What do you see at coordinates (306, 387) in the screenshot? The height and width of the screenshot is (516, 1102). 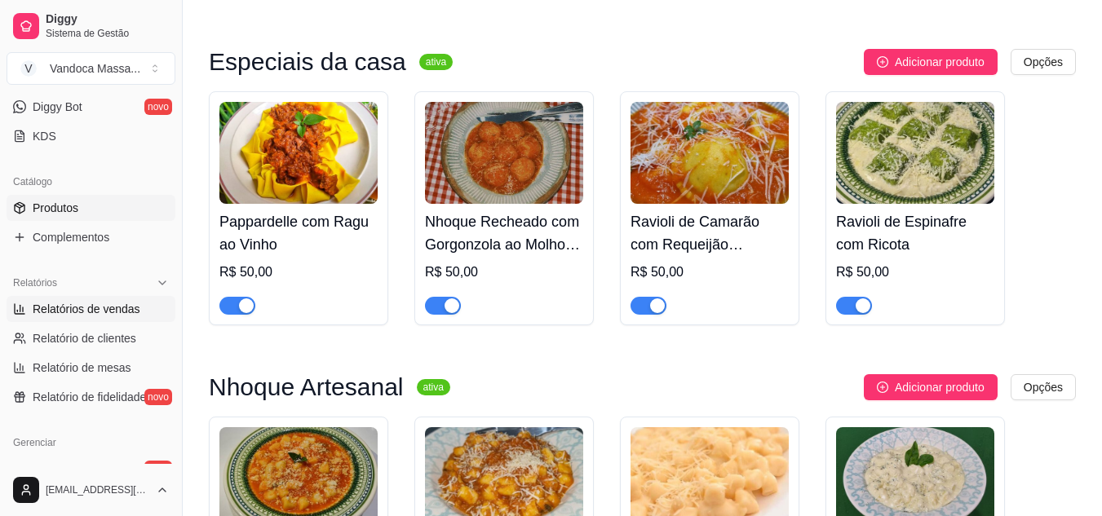 I see `h3: Nhoque Artesanal` at bounding box center [306, 387].